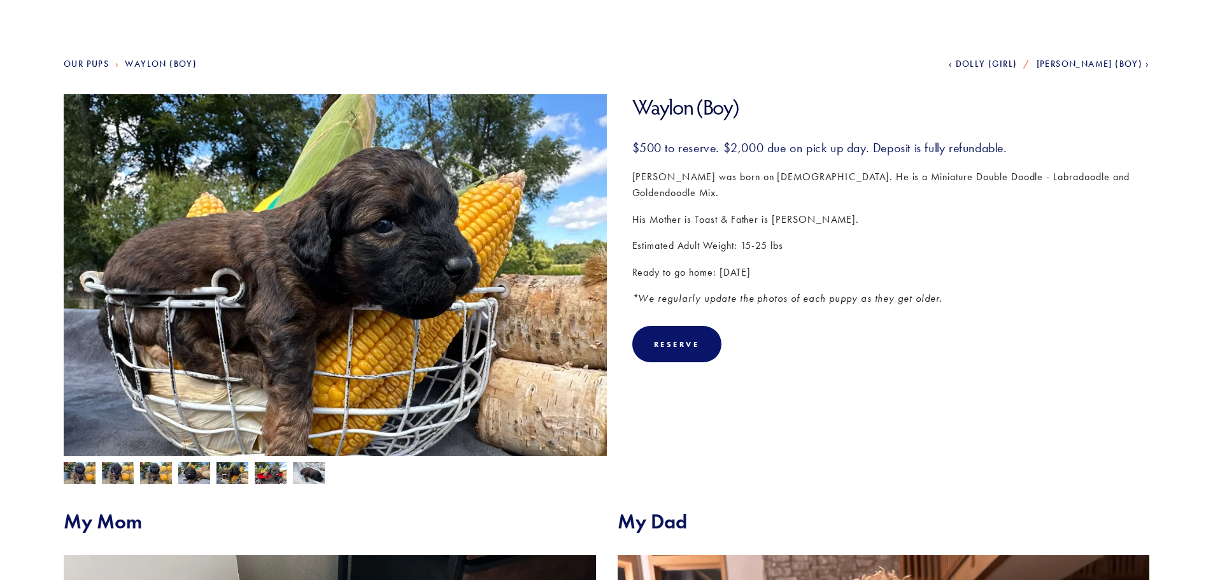  Describe the element at coordinates (309, 474) in the screenshot. I see `img: Waylon 1.jpg` at that location.